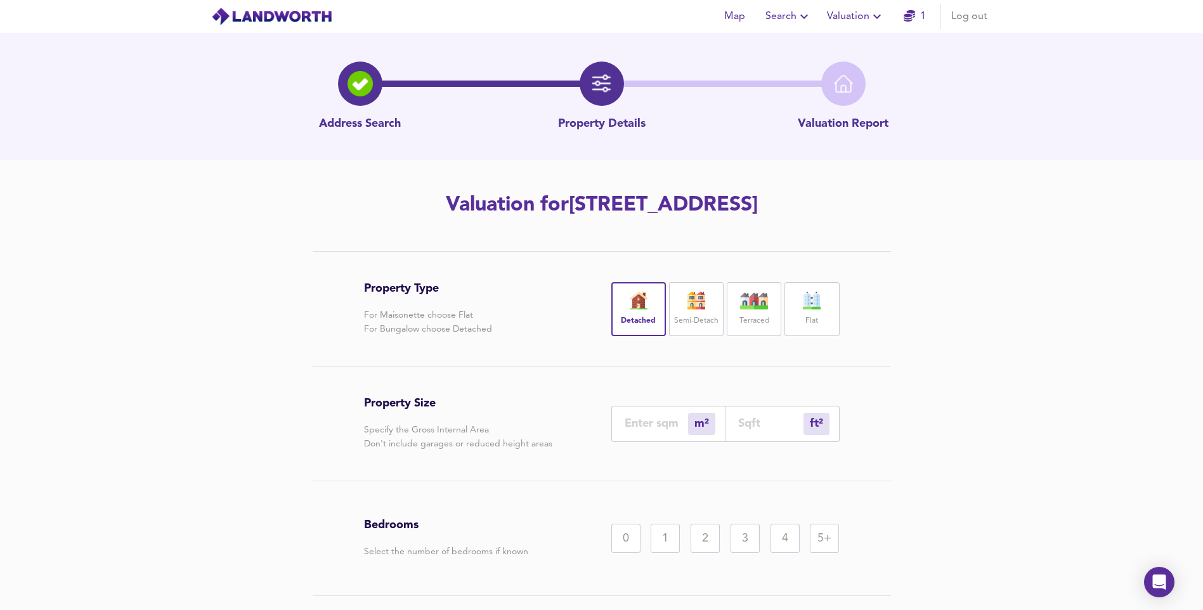 The image size is (1203, 610). I want to click on div: 0, so click(626, 538).